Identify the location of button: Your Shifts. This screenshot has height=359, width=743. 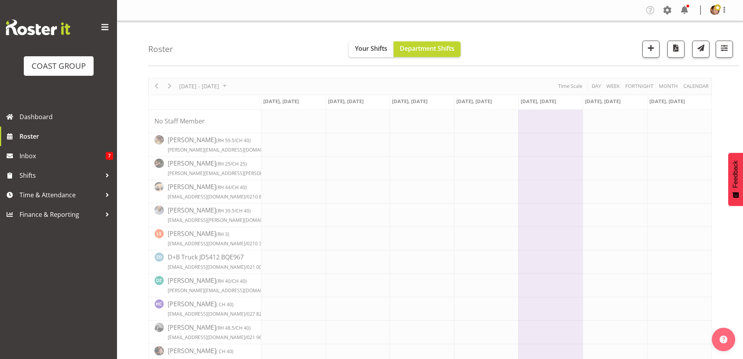
(371, 49).